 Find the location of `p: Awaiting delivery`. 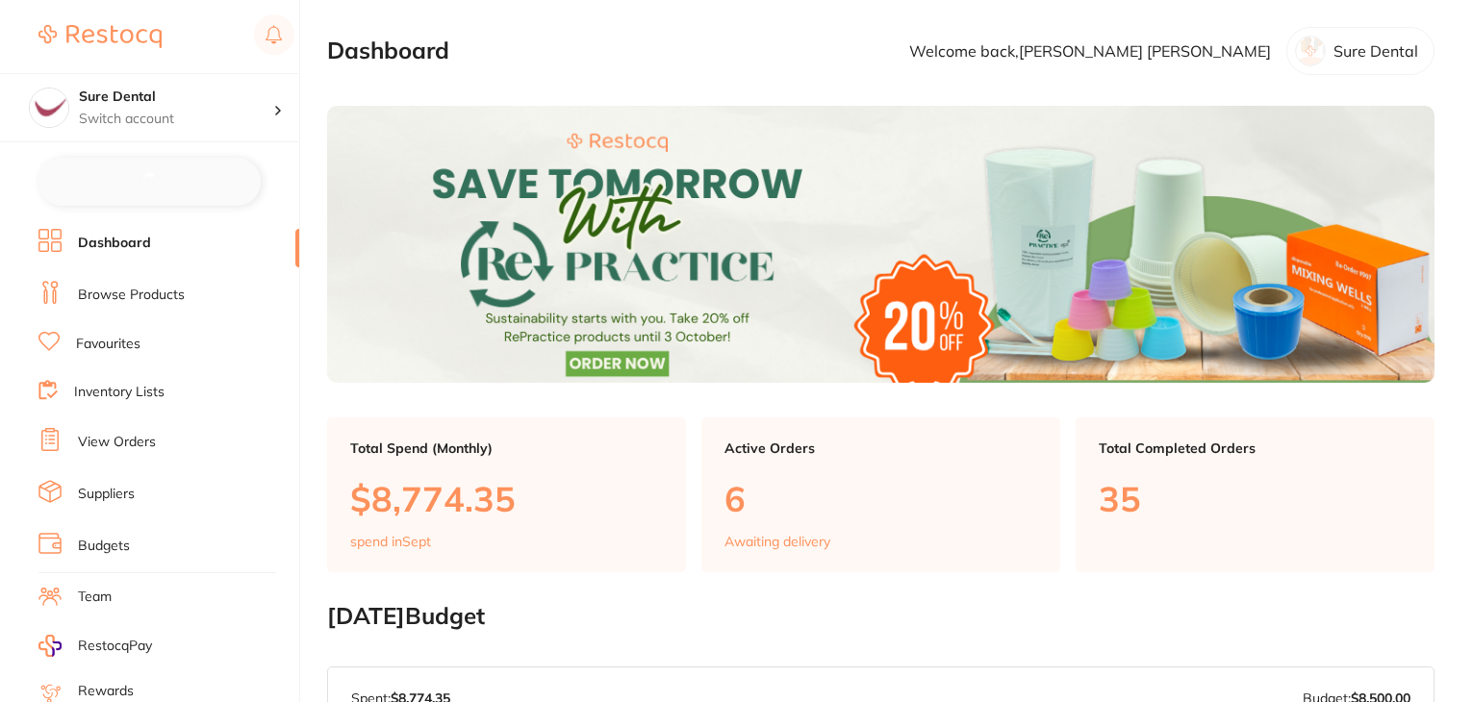

p: Awaiting delivery is located at coordinates (777, 541).